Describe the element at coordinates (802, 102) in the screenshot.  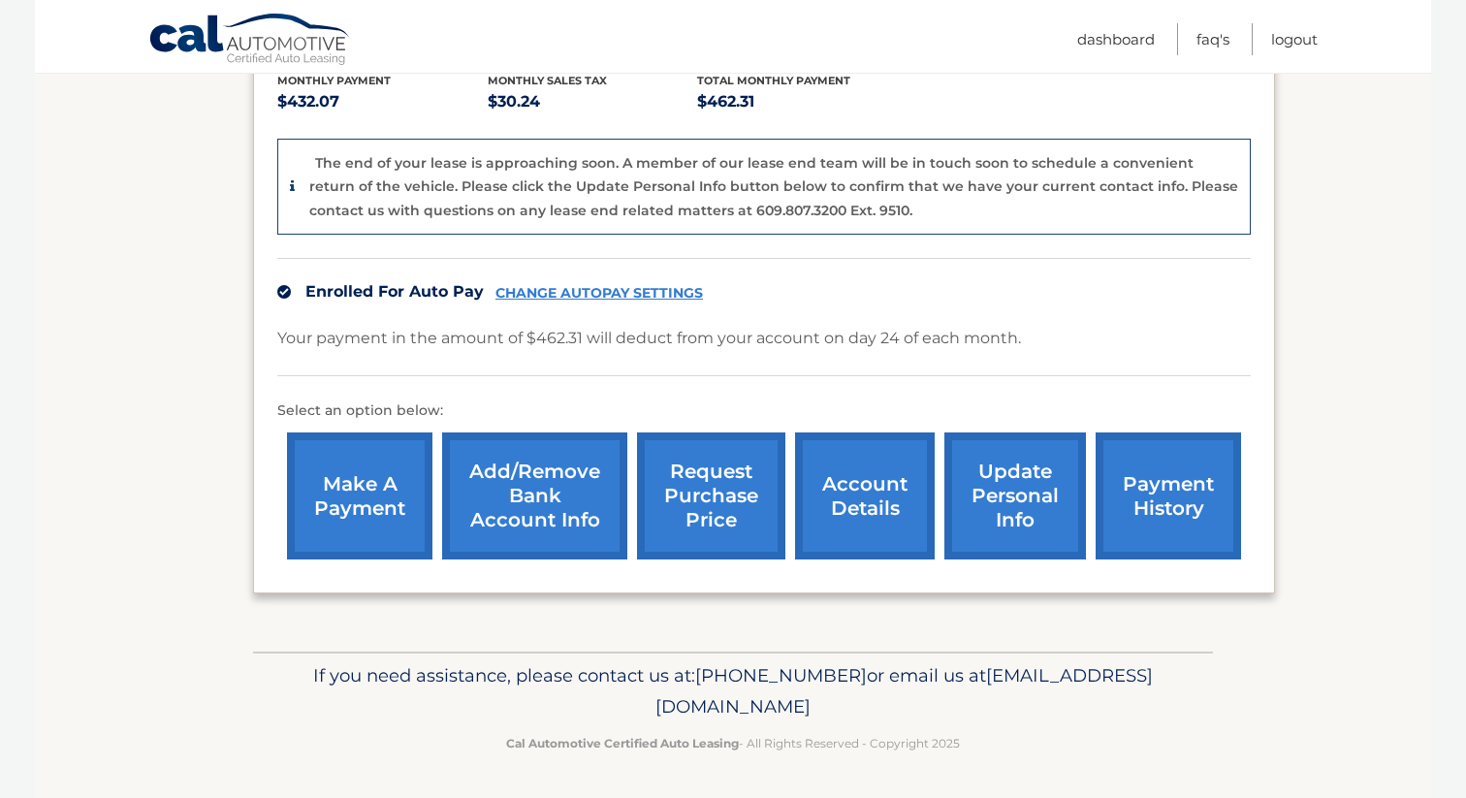
I see `p: $462.31` at that location.